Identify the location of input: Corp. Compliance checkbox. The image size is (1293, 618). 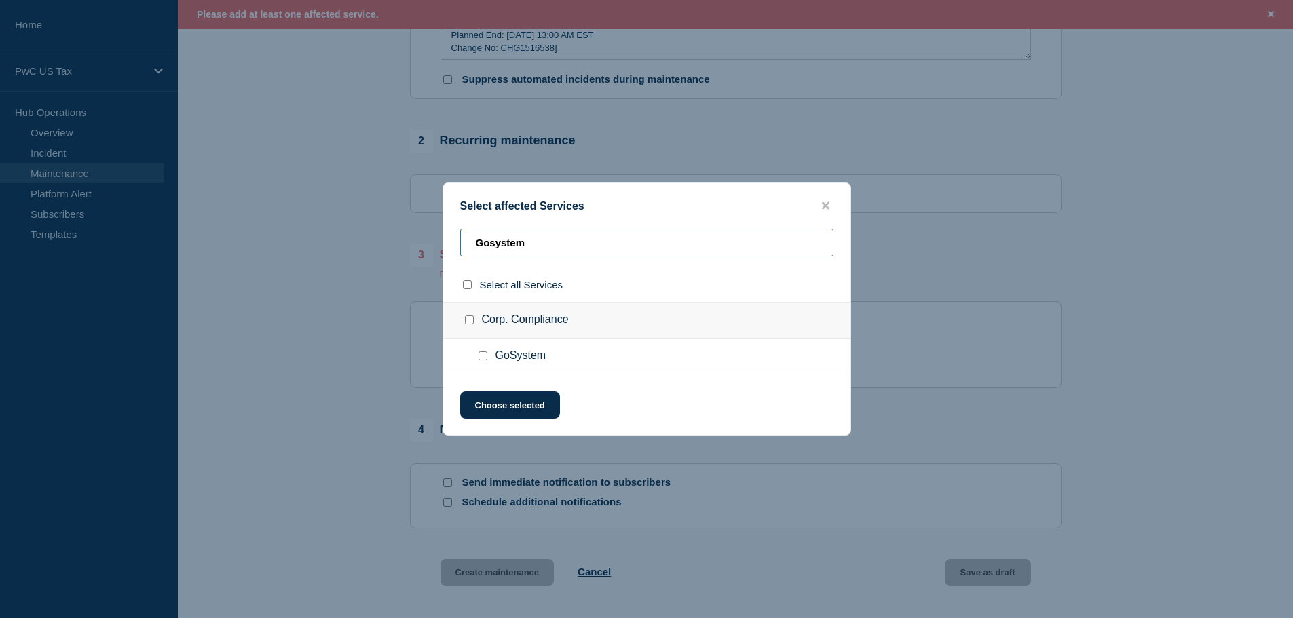
(469, 320).